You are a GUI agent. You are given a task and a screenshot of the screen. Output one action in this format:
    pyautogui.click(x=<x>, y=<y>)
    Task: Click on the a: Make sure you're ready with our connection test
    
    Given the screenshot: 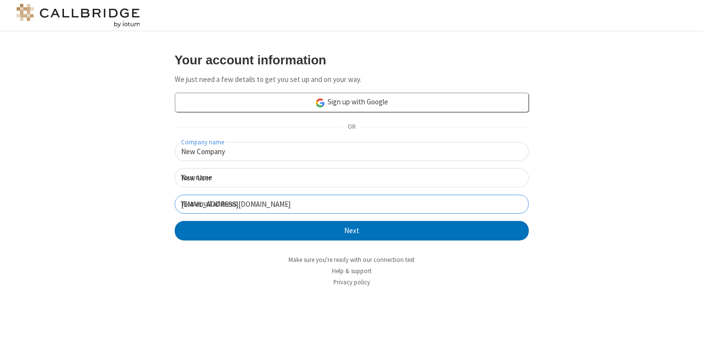 What is the action you would take?
    pyautogui.click(x=351, y=260)
    